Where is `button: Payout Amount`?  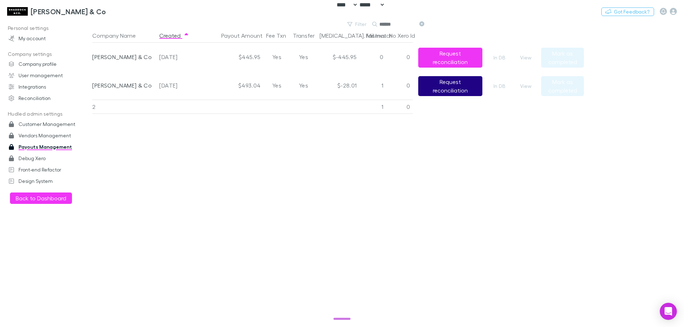
button: Payout Amount is located at coordinates (246, 36).